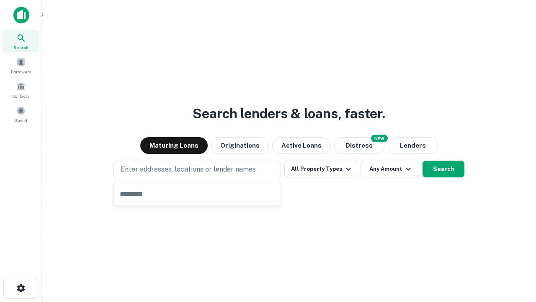 The height and width of the screenshot is (302, 536). What do you see at coordinates (302, 145) in the screenshot?
I see `button: Active Loans` at bounding box center [302, 145].